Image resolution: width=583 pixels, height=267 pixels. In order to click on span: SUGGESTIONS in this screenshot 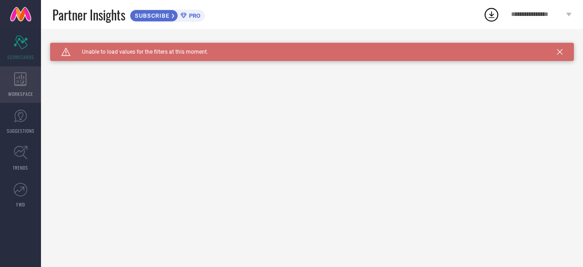, I will do `click(21, 131)`.